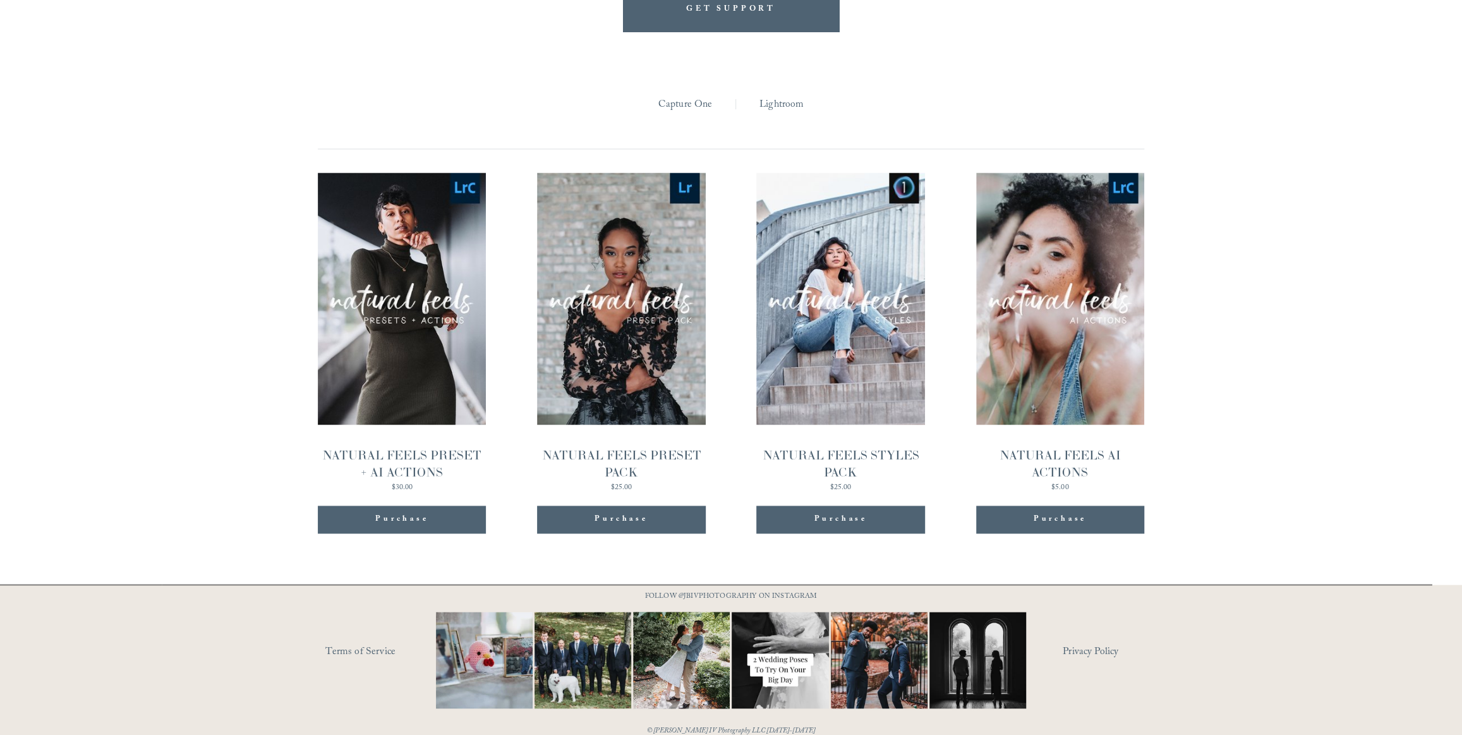  Describe the element at coordinates (681, 660) in the screenshot. I see `img: It&rsquo;s that time of year where weddings and engagements pick up and I get the joy of capturin...` at that location.